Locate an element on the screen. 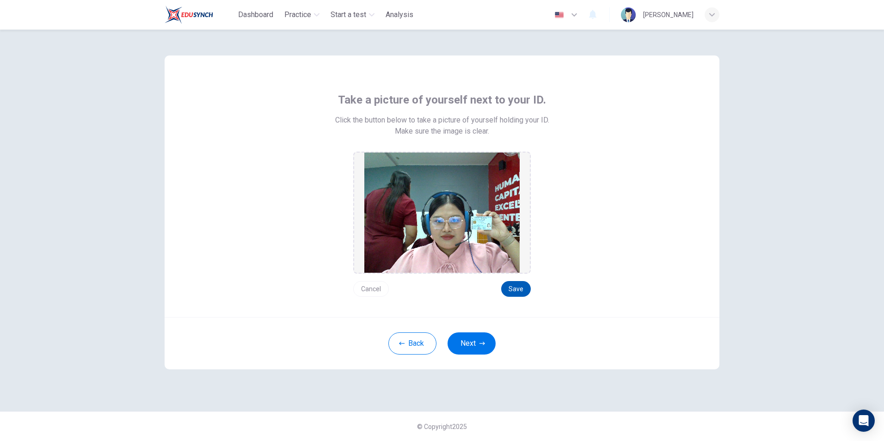 The image size is (884, 441). img: Train Test logo is located at coordinates (189, 15).